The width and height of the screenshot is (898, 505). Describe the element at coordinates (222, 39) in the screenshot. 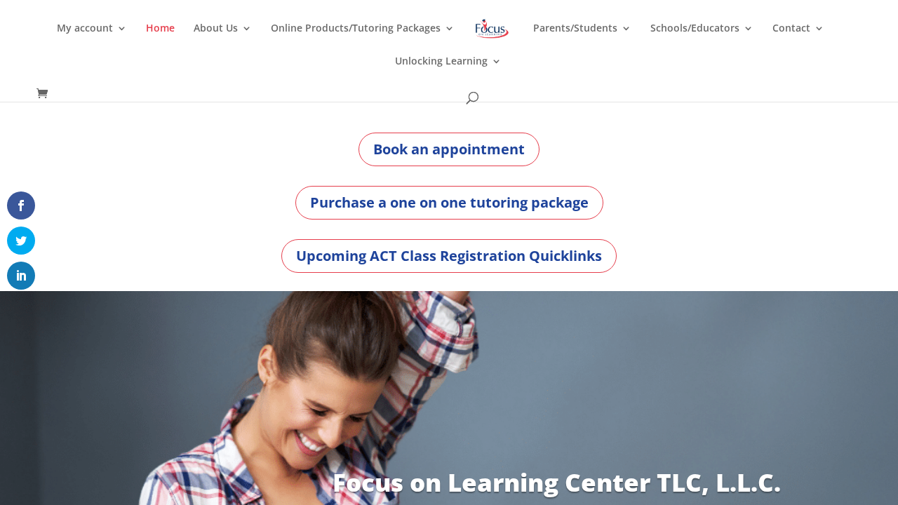

I see `a: About Us` at that location.